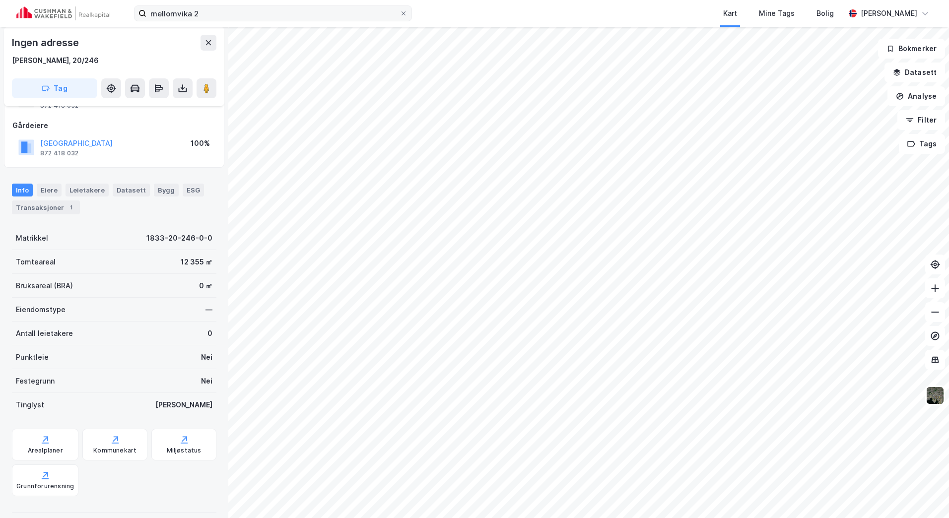 This screenshot has width=949, height=518. Describe the element at coordinates (922, 144) in the screenshot. I see `button: Tags` at that location.